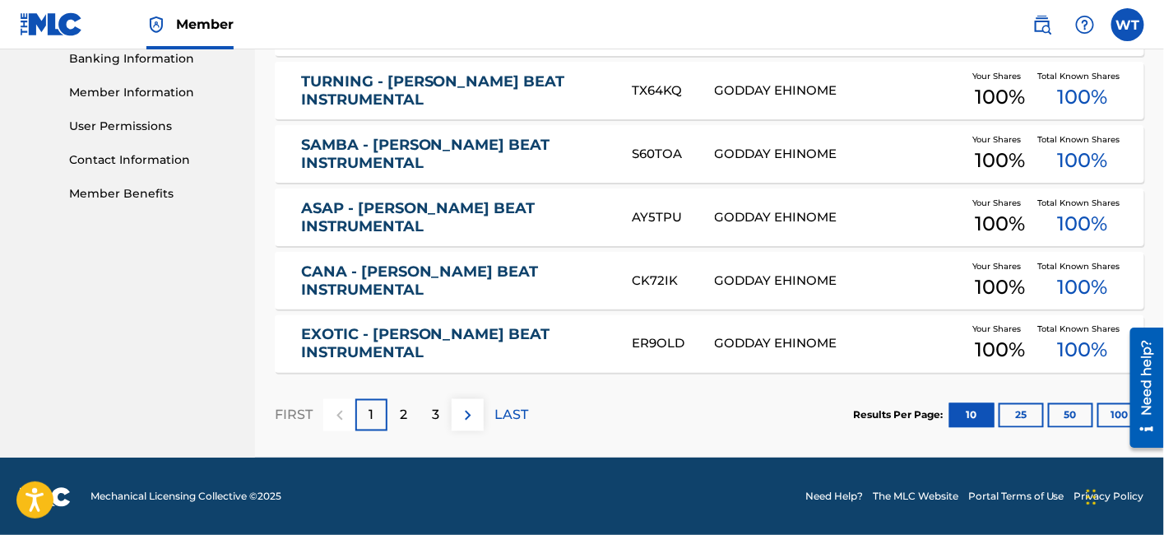  Describe the element at coordinates (435, 415) in the screenshot. I see `p: 3` at that location.